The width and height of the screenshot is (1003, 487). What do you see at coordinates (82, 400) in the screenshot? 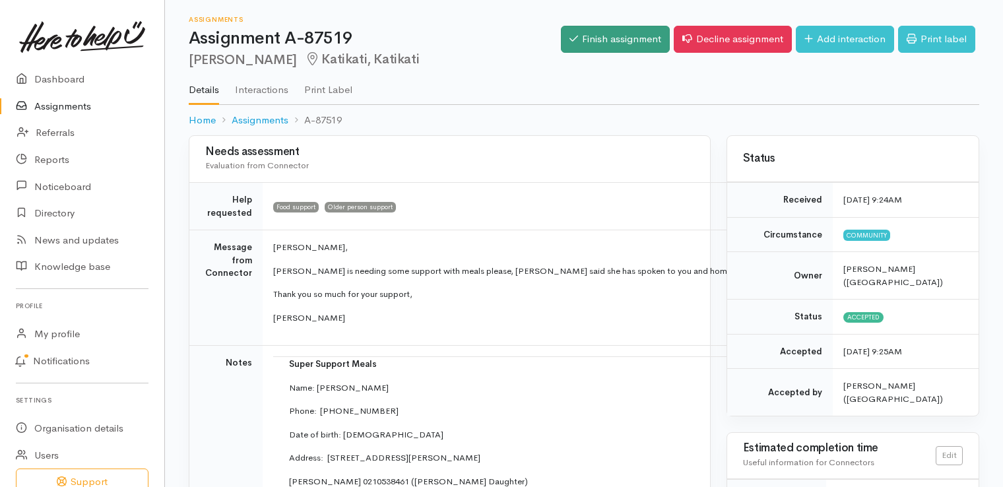
I see `h6: Settings` at bounding box center [82, 400].